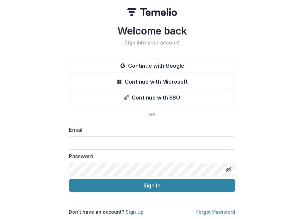 This screenshot has height=219, width=304. Describe the element at coordinates (152, 31) in the screenshot. I see `h1: Welcome back` at that location.